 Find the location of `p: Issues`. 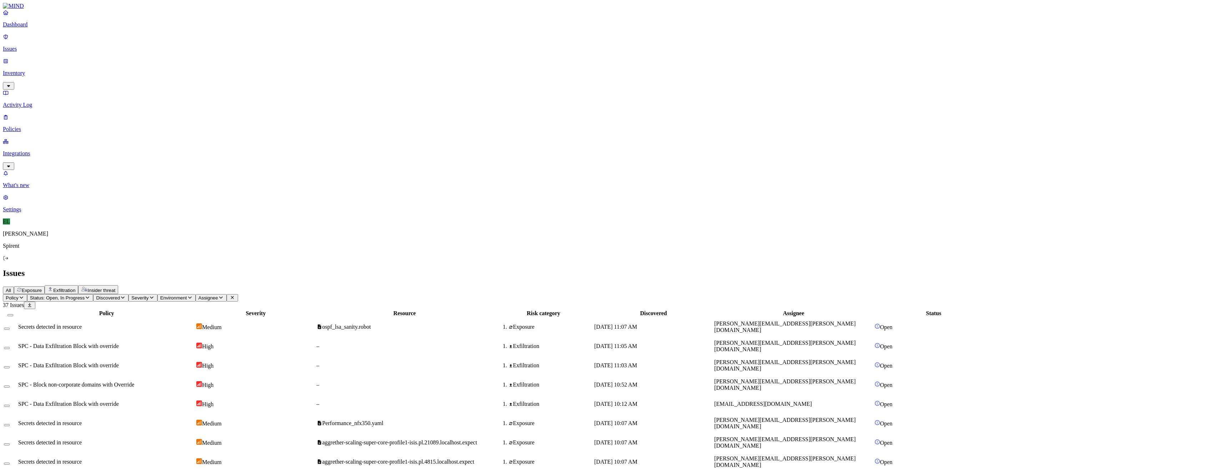

p: Issues is located at coordinates (613, 49).